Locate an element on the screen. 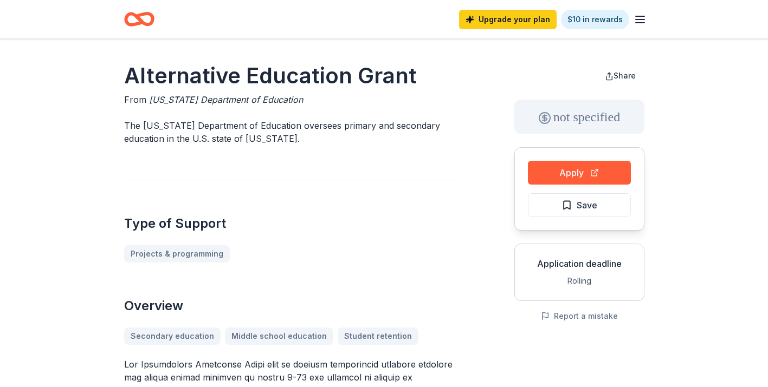 This screenshot has width=768, height=387. a: $10 in rewards is located at coordinates (595, 20).